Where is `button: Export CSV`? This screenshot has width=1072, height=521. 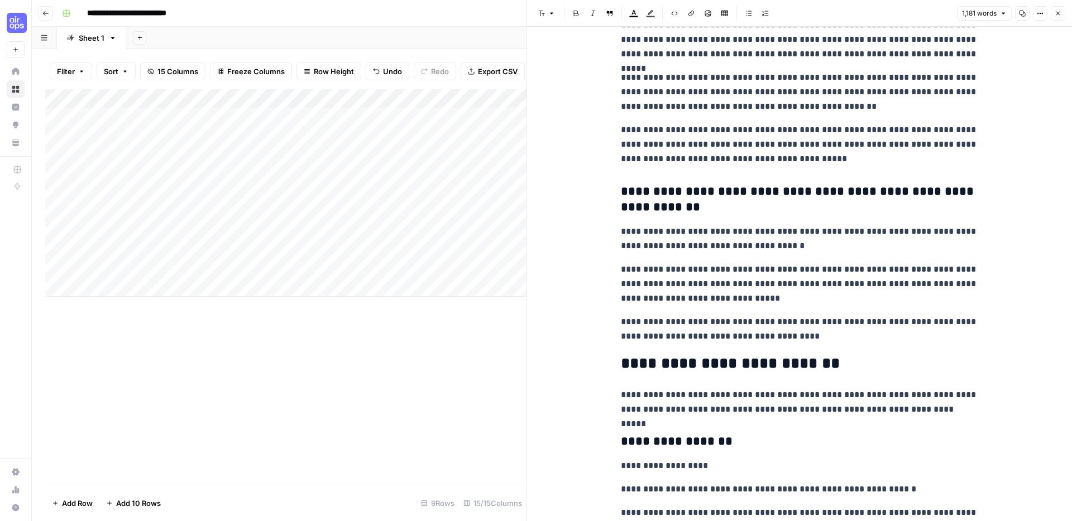 button: Export CSV is located at coordinates (492, 71).